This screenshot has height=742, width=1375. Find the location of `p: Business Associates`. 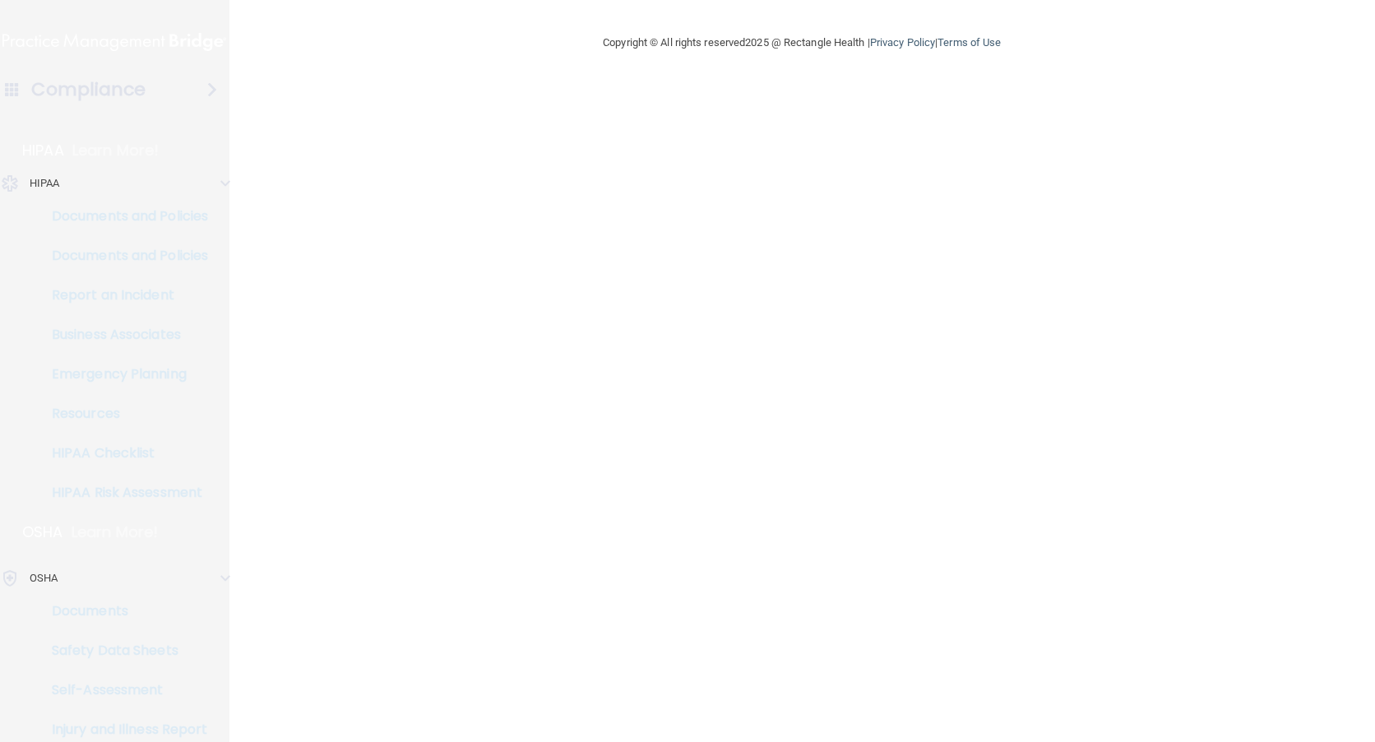

p: Business Associates is located at coordinates (123, 335).